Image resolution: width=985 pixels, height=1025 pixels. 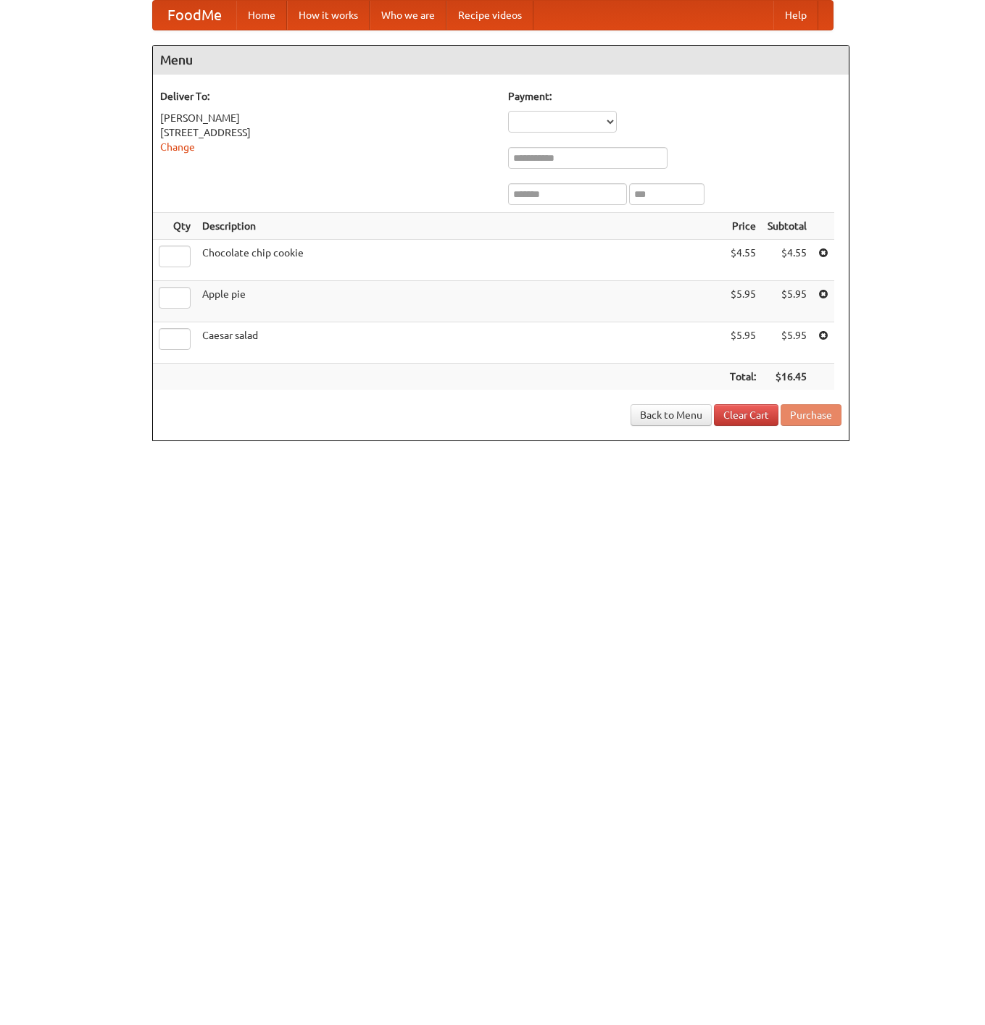 What do you see at coordinates (460, 343) in the screenshot?
I see `td: Caesar salad` at bounding box center [460, 343].